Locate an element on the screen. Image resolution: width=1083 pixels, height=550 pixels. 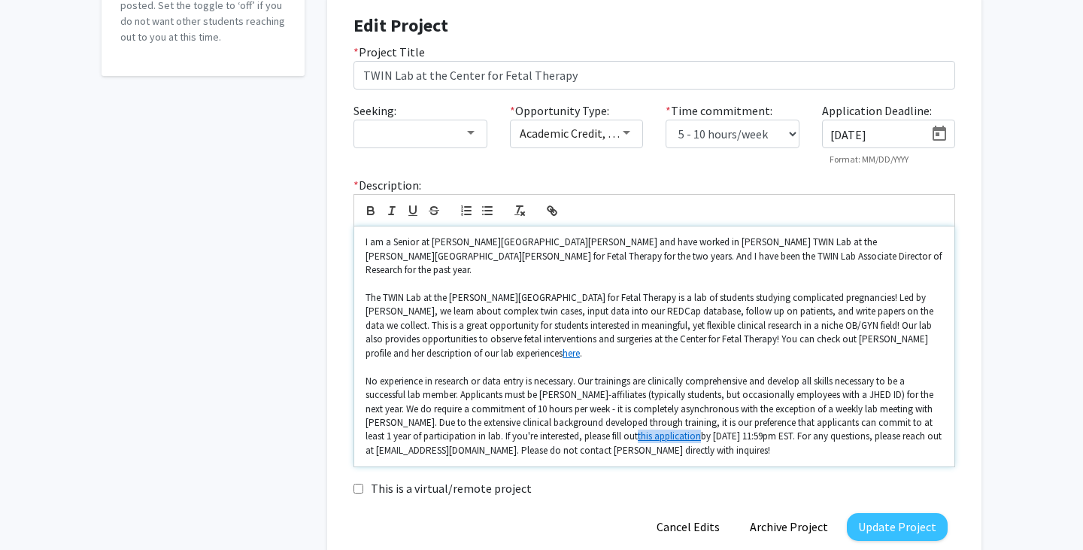
mat-hint: Format: MM/DD/YYYY is located at coordinates (869, 159).